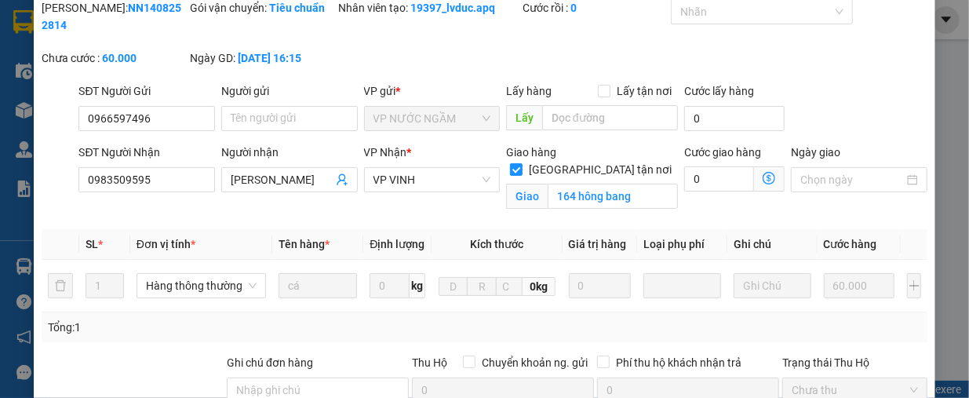 The image size is (969, 398). Describe the element at coordinates (678, 362) in the screenshot. I see `span: Phí thu hộ khách nhận trả` at that location.